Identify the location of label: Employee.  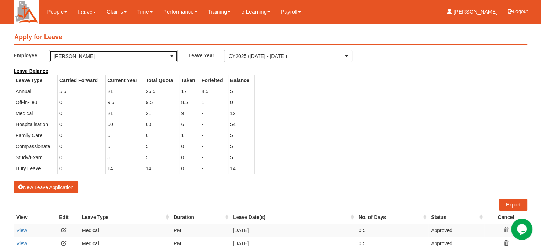
(31, 55).